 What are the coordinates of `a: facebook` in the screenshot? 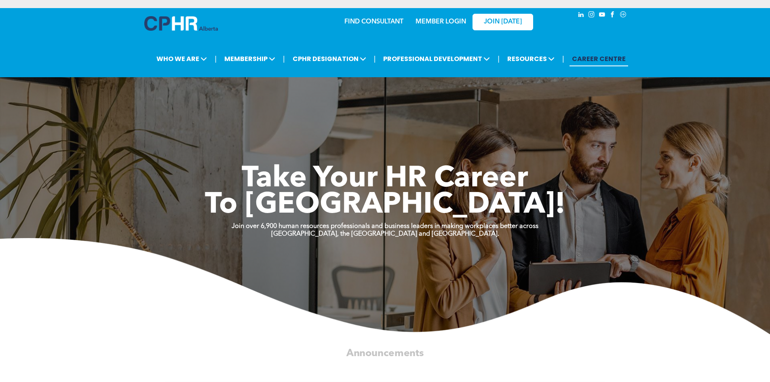 It's located at (612, 15).